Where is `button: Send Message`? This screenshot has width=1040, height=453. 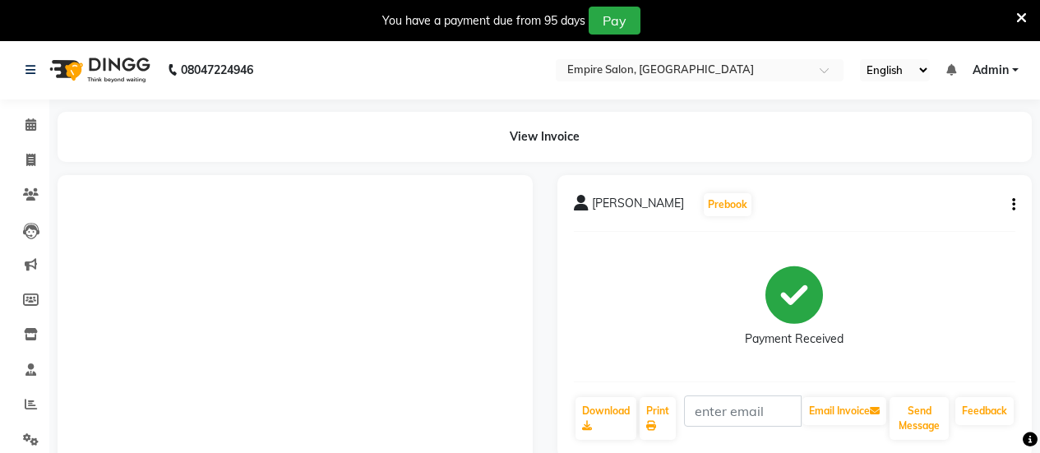 button: Send Message is located at coordinates (919, 419).